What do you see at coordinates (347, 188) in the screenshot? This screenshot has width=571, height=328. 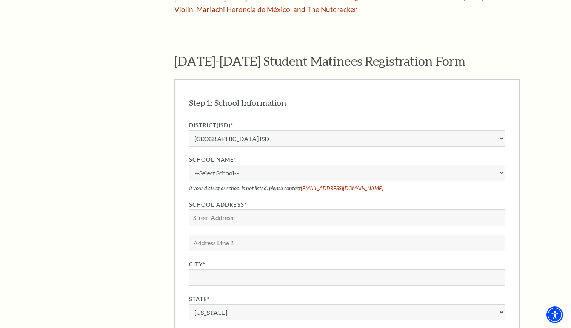 I see `p: If your district or school is not listed, please contact` at bounding box center [347, 188].